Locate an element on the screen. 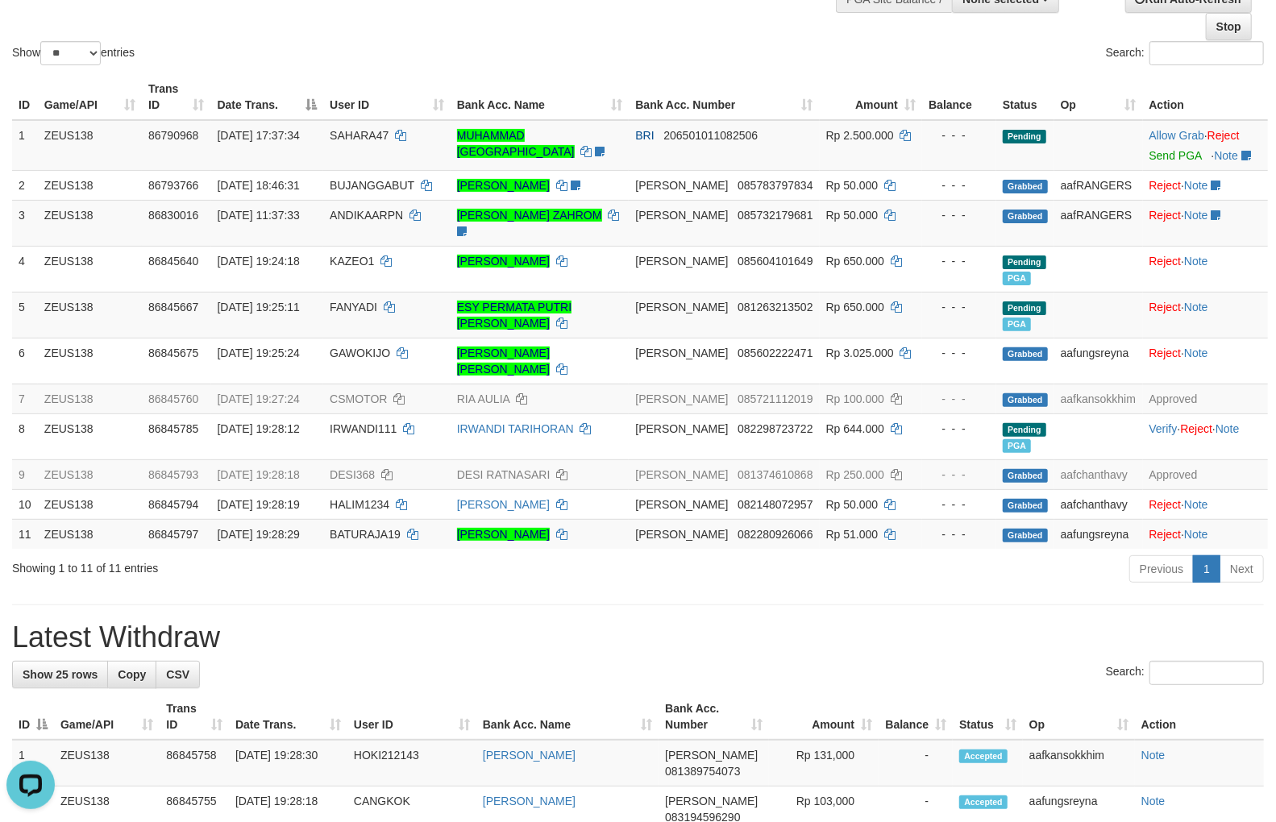 Image resolution: width=1276 pixels, height=822 pixels. span: Copy 082280926066 to clipboard is located at coordinates (775, 535).